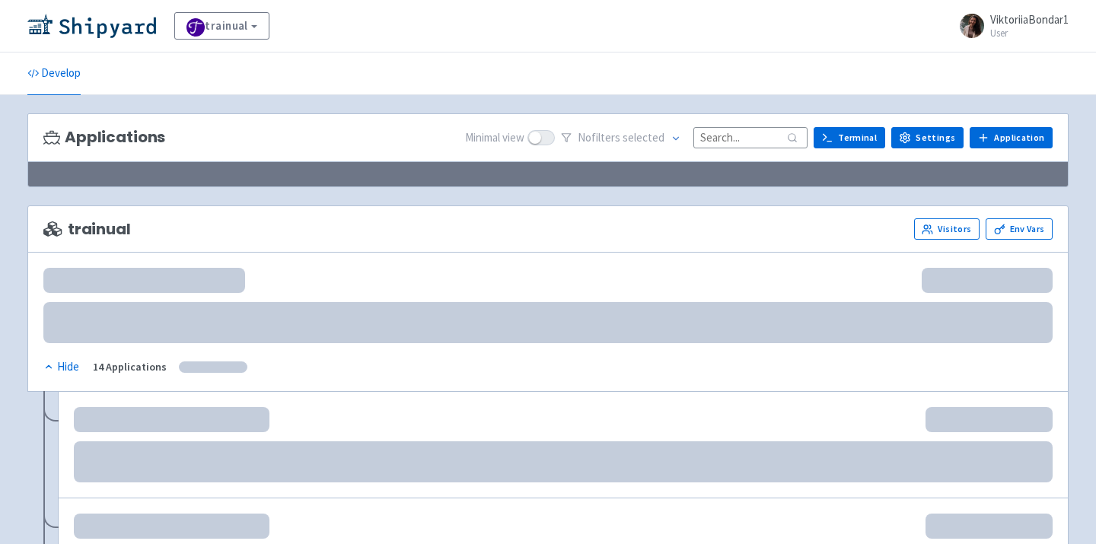 Image resolution: width=1096 pixels, height=544 pixels. I want to click on span: trainual, so click(87, 229).